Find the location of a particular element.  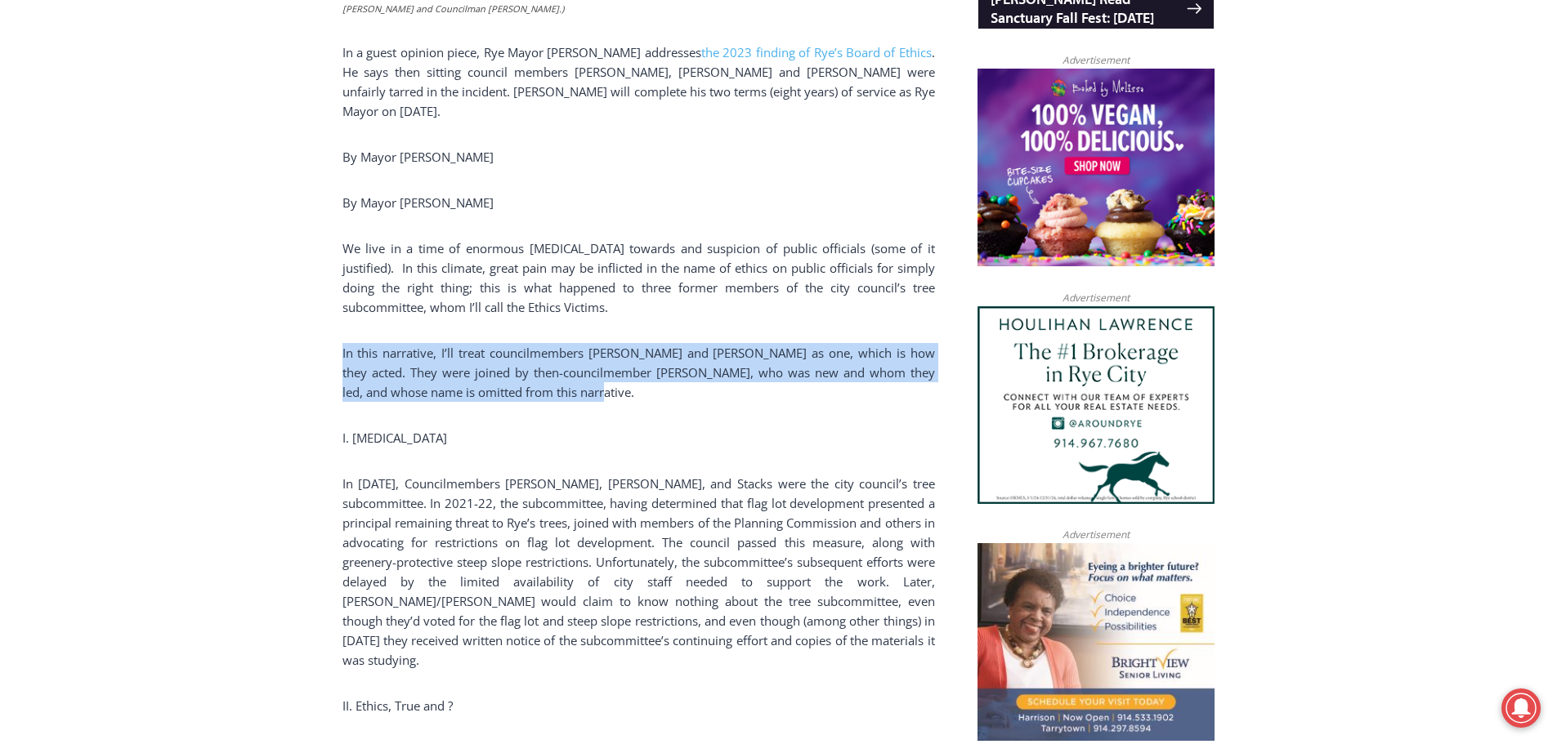

a: the 2023 finding of Rye’s Board of Ethics is located at coordinates (816, 52).